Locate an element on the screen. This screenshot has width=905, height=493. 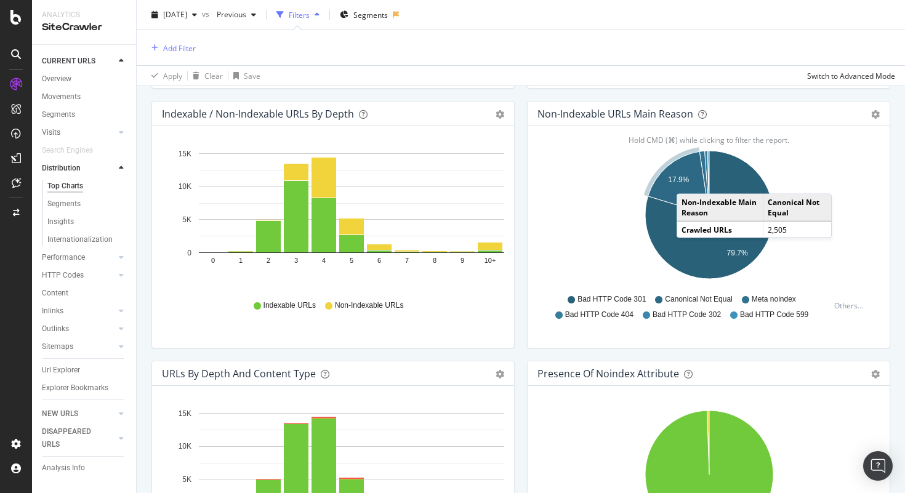
a: Content is located at coordinates (84, 293).